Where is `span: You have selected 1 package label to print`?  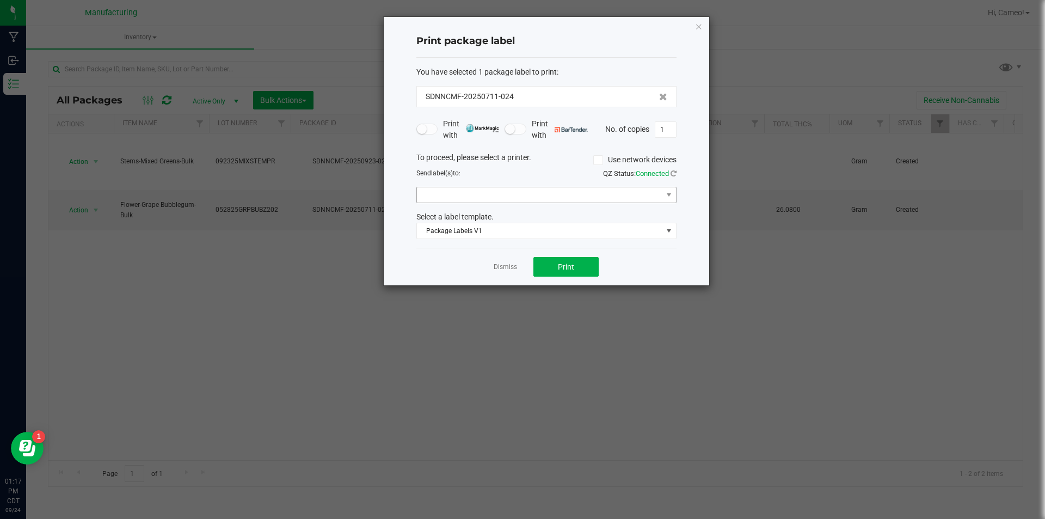
span: You have selected 1 package label to print is located at coordinates (486, 72).